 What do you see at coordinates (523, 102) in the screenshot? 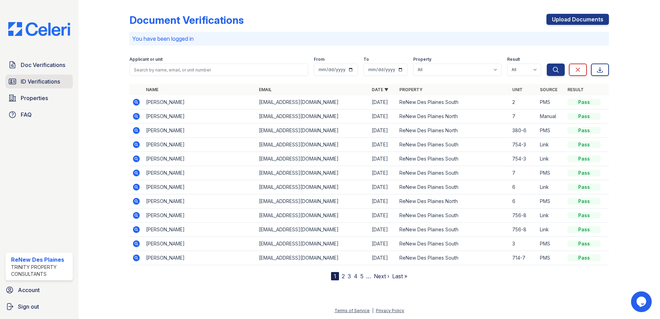
I see `td: 2` at bounding box center [523, 102].